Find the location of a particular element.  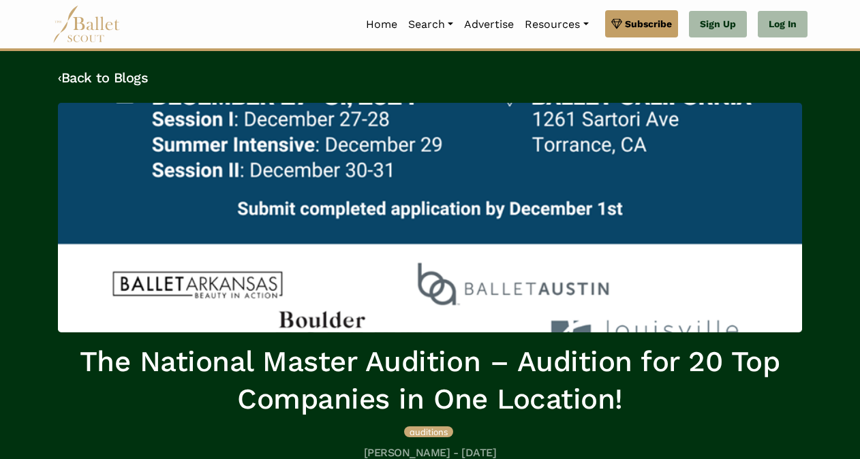

a: Resources is located at coordinates (556, 25).